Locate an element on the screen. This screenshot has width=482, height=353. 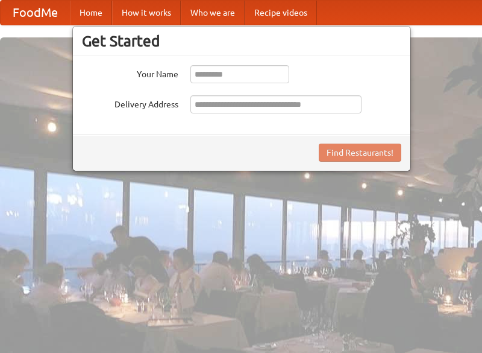
h3: Get Started is located at coordinates (242, 41).